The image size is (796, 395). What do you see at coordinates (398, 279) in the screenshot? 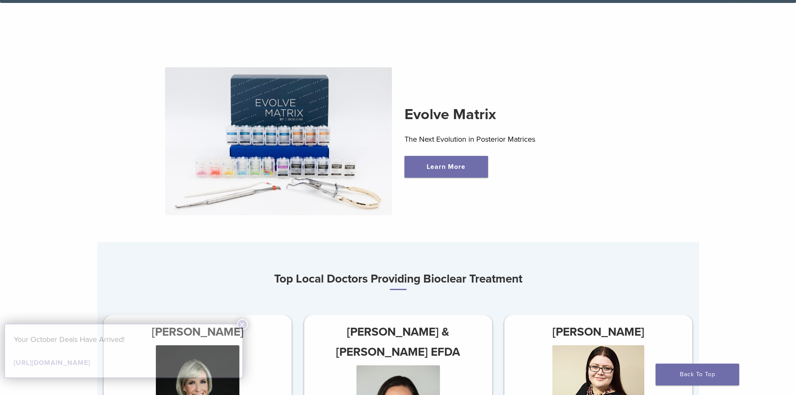
I see `h3: Top Local Doctors Providing Bioclear Treatment` at bounding box center [398, 279].